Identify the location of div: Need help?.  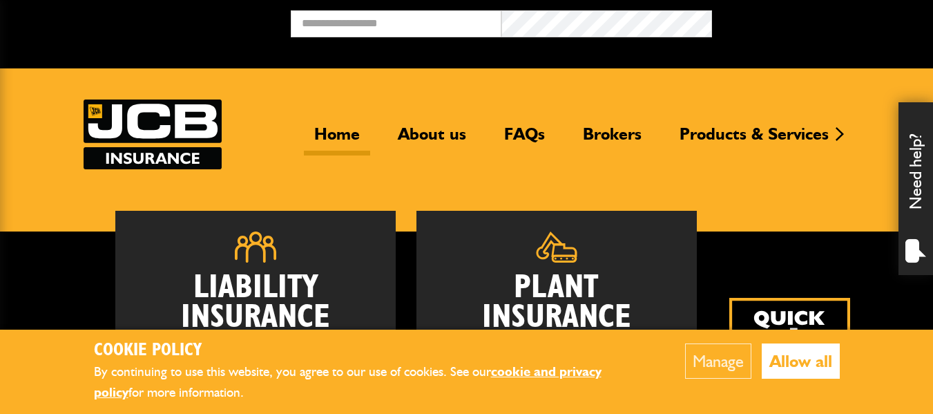
(915, 188).